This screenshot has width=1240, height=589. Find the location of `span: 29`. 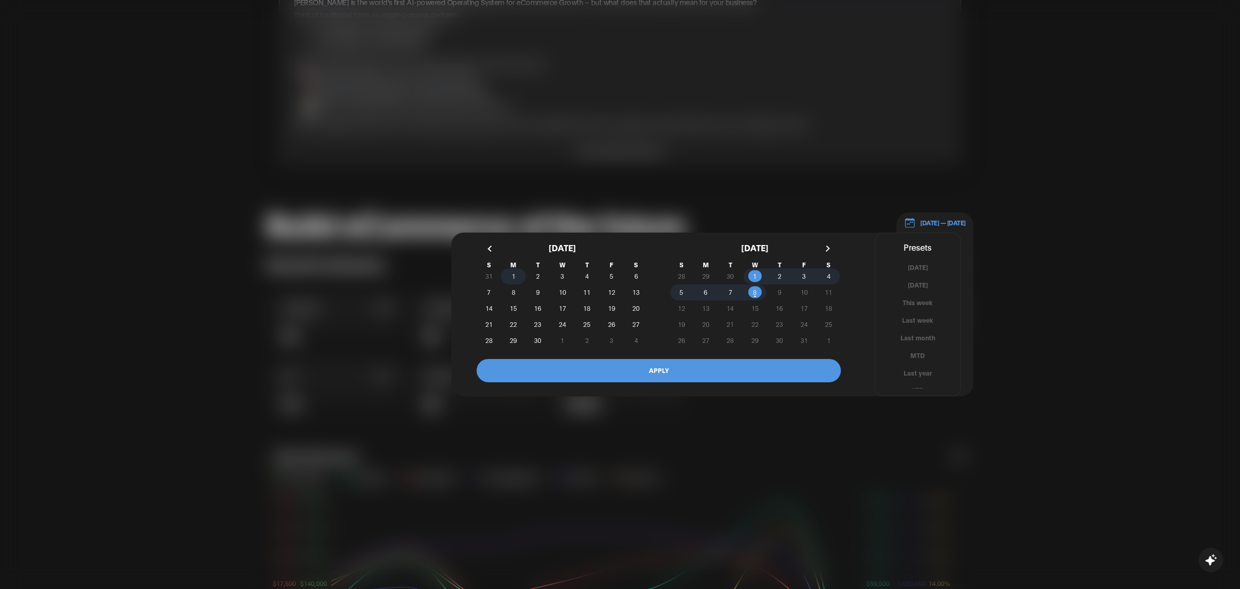

span: 29 is located at coordinates (514, 340).